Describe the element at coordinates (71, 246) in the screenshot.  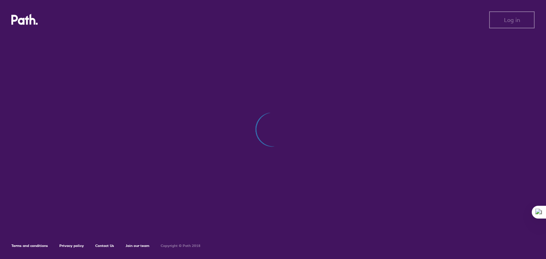
I see `a: Privacy policy` at that location.